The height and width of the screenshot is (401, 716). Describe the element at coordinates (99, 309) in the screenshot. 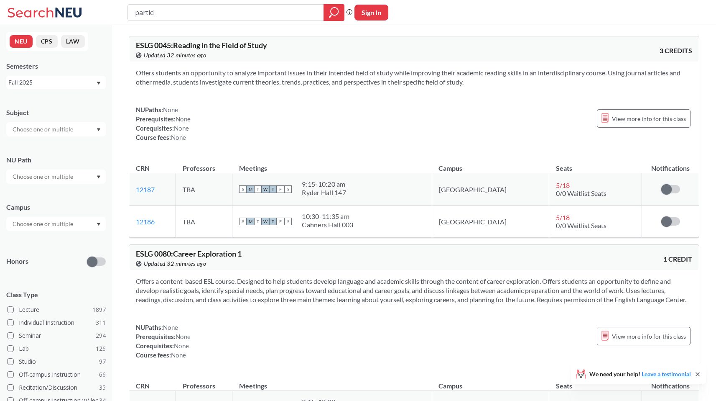

I see `span: 1897` at that location.